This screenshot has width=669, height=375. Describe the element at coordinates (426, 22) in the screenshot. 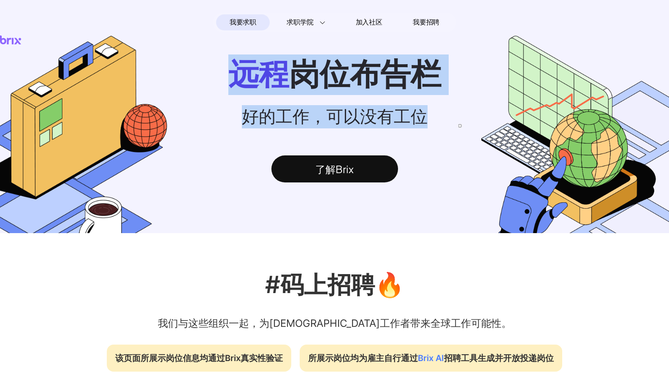

I see `span: 我要招聘` at that location.